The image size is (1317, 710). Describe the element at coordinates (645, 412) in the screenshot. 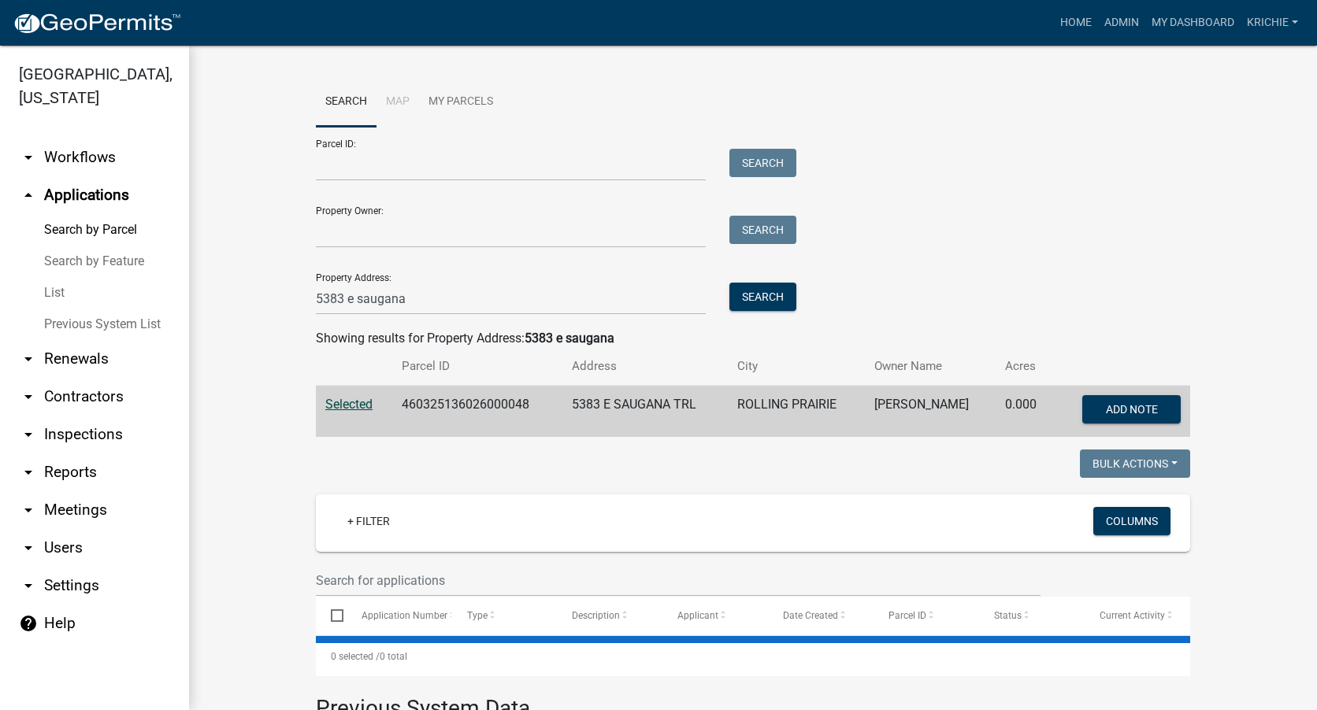

I see `td: 5383 E SAUGANA TRL` at that location.